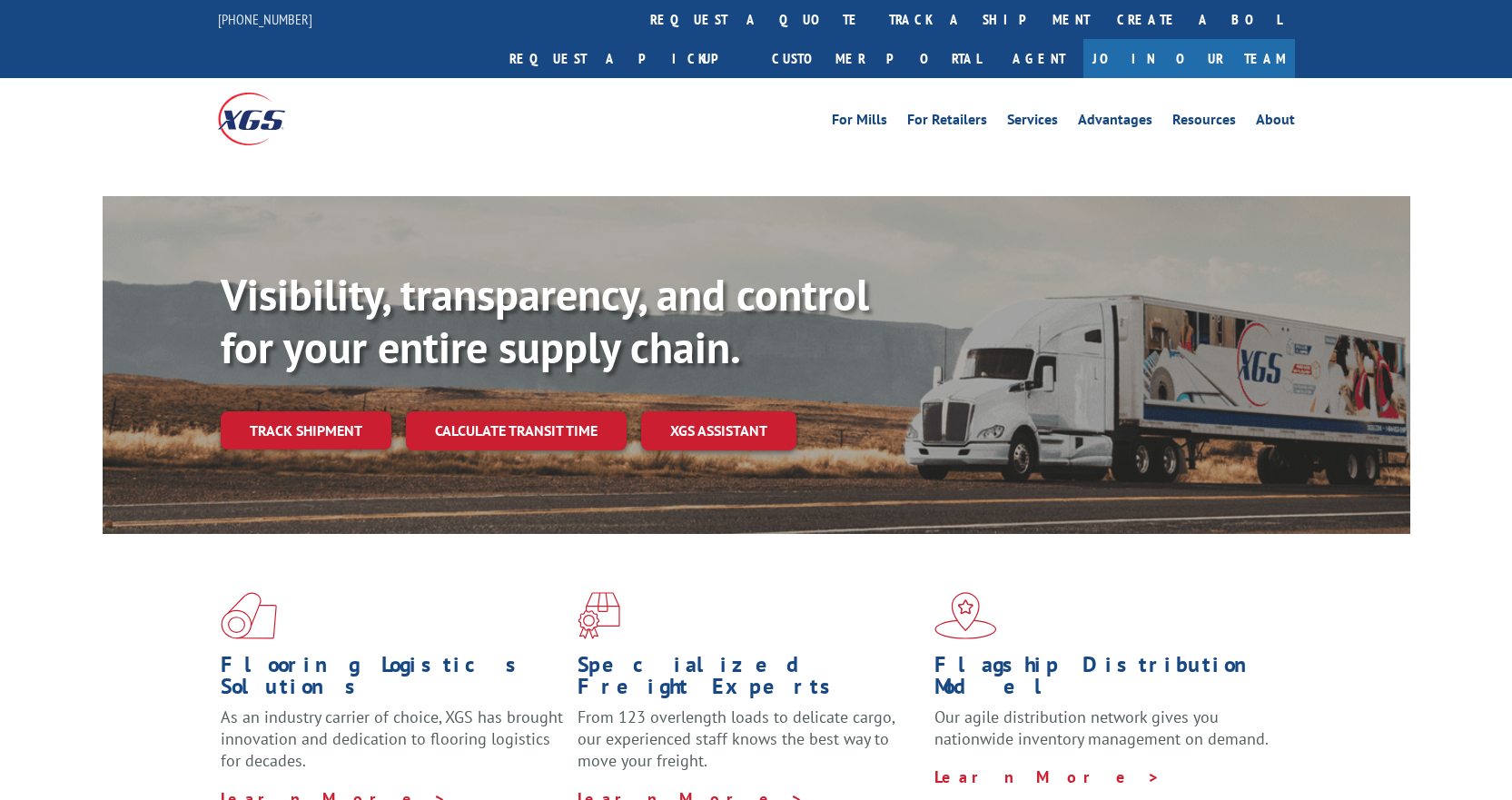  I want to click on img: xgs-icon-flagship-distribution-model-red, so click(965, 616).